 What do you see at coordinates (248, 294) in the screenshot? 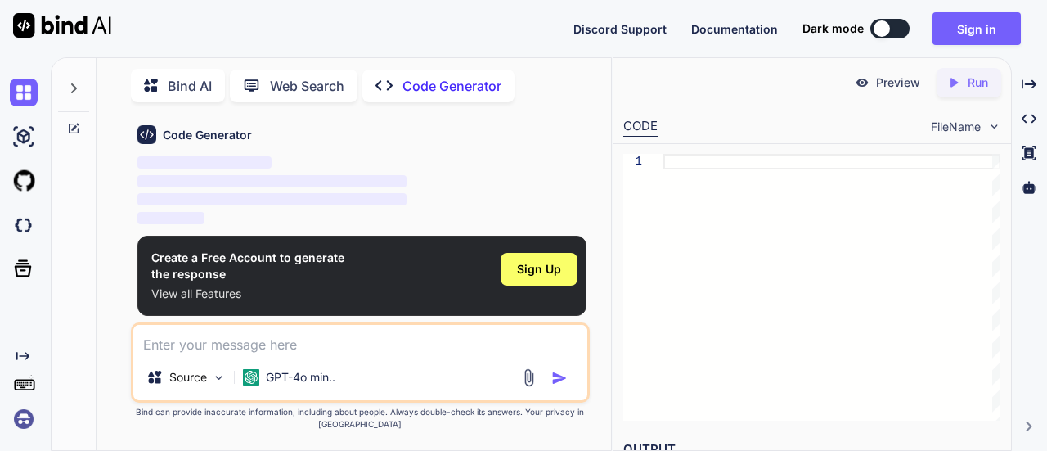
I see `p: View all Features` at bounding box center [248, 294].